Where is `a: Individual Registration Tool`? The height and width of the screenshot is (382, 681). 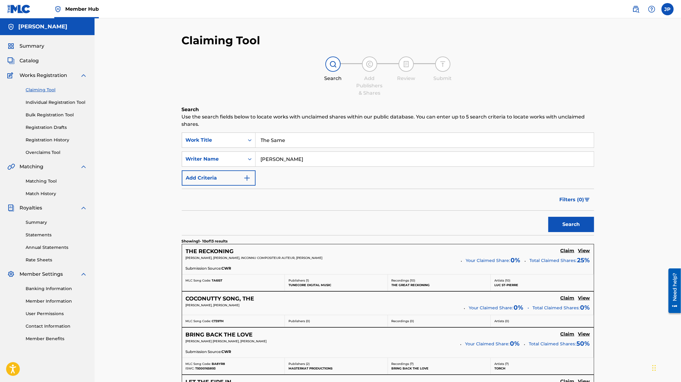
a: Individual Registration Tool is located at coordinates (56, 102).